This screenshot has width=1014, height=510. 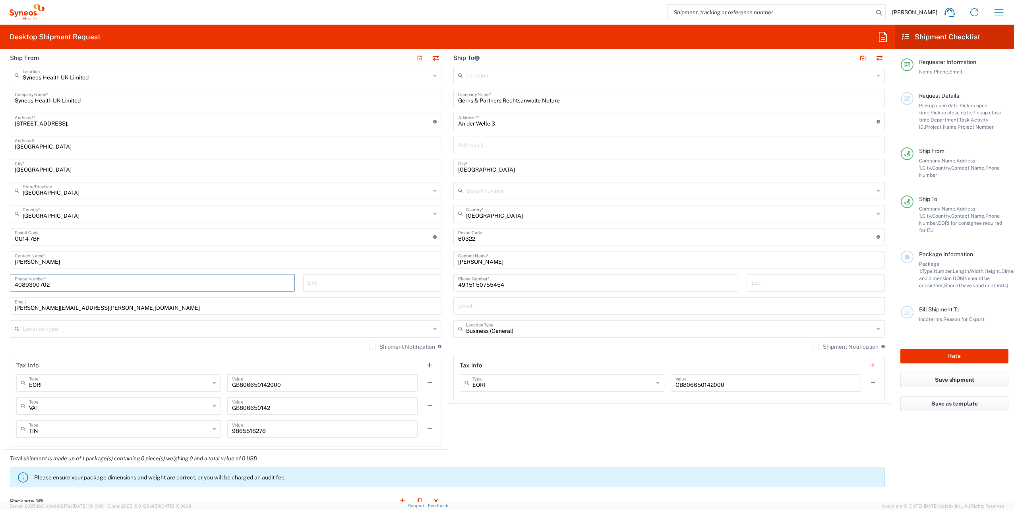 What do you see at coordinates (418, 506) in the screenshot?
I see `a: Support` at bounding box center [418, 506].